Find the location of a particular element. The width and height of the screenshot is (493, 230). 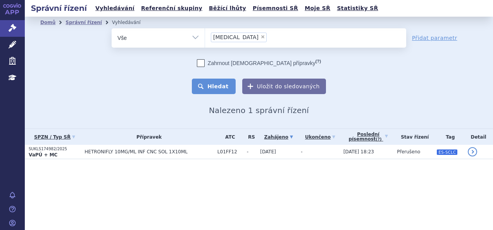

i: ES-SCLC is located at coordinates (447, 152).